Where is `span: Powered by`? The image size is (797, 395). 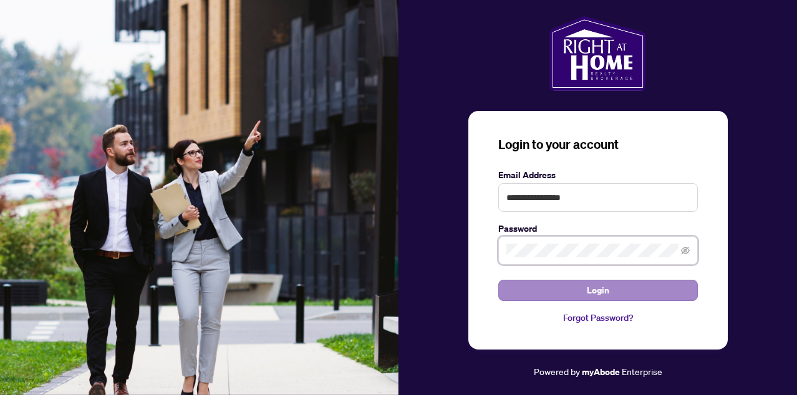 span: Powered by is located at coordinates (557, 372).